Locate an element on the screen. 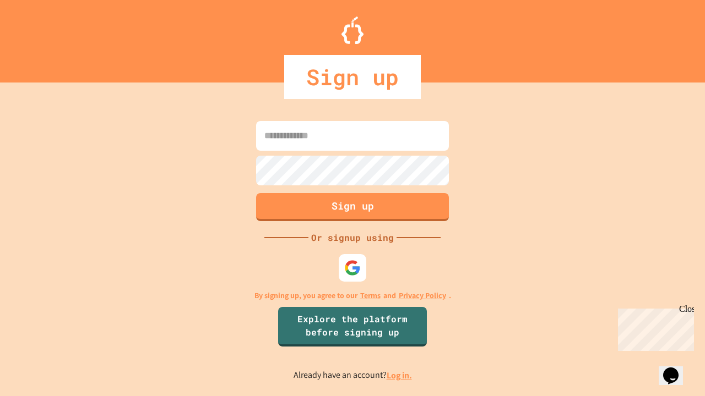 The image size is (705, 396). a: Log in. is located at coordinates (399, 375).